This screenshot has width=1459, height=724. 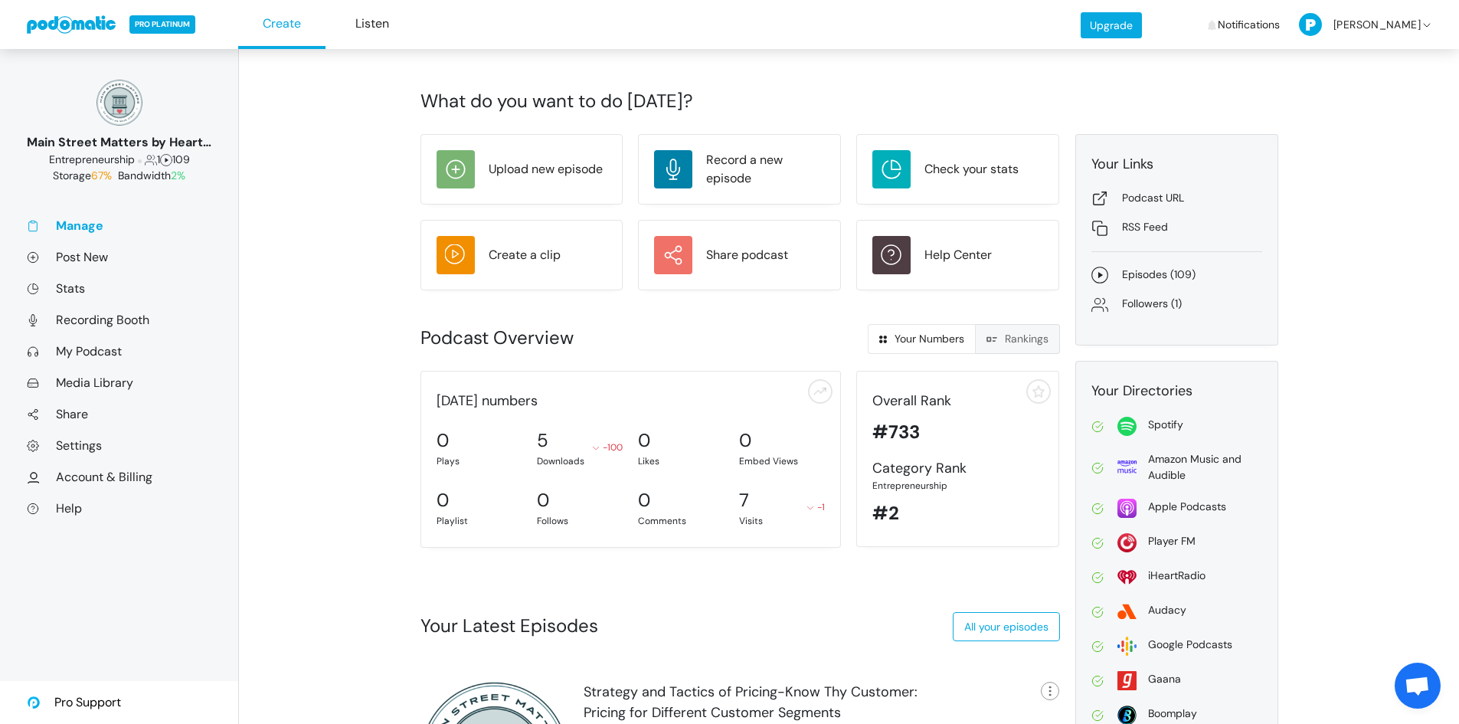 What do you see at coordinates (607, 447) in the screenshot?
I see `div: -100` at bounding box center [607, 447].